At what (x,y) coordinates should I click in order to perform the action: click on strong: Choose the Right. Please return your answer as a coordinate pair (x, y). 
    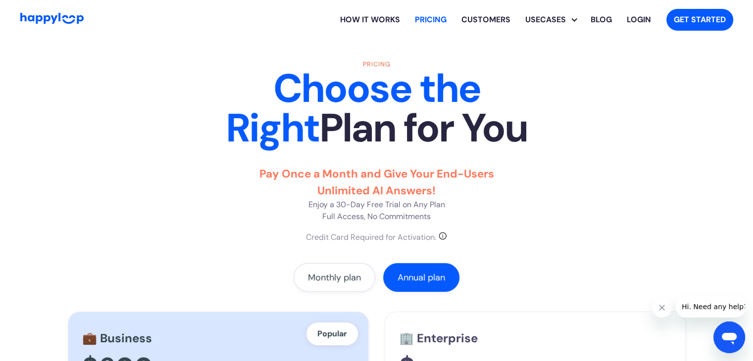
    Looking at the image, I should click on (353, 108).